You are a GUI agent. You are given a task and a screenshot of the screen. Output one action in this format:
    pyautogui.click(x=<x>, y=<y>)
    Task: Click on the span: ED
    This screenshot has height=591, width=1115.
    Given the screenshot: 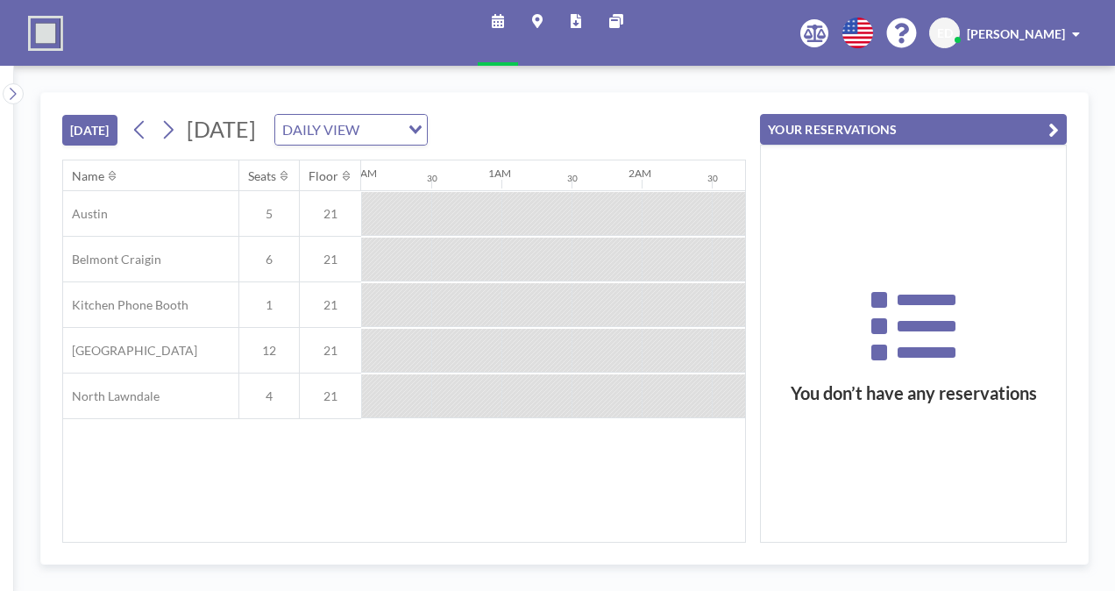 What is the action you would take?
    pyautogui.click(x=945, y=33)
    